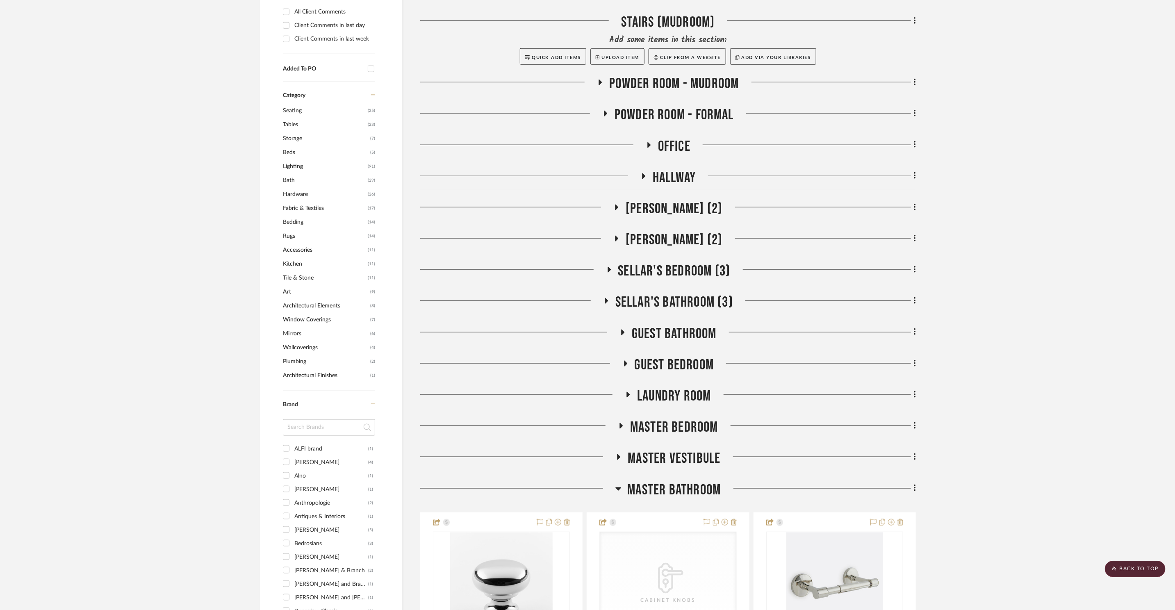  I want to click on input: Search Brands, so click(329, 427).